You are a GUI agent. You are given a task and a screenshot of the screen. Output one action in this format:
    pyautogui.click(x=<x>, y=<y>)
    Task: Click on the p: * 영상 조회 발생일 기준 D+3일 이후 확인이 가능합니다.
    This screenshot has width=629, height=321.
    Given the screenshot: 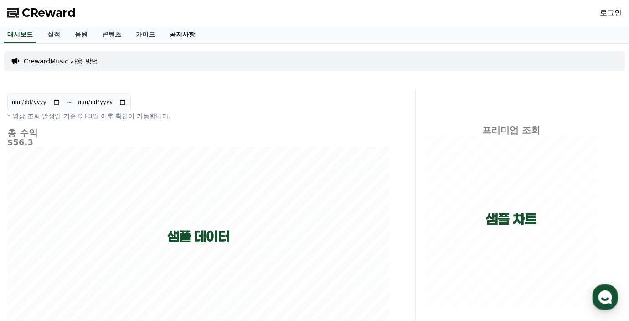 What is the action you would take?
    pyautogui.click(x=198, y=116)
    